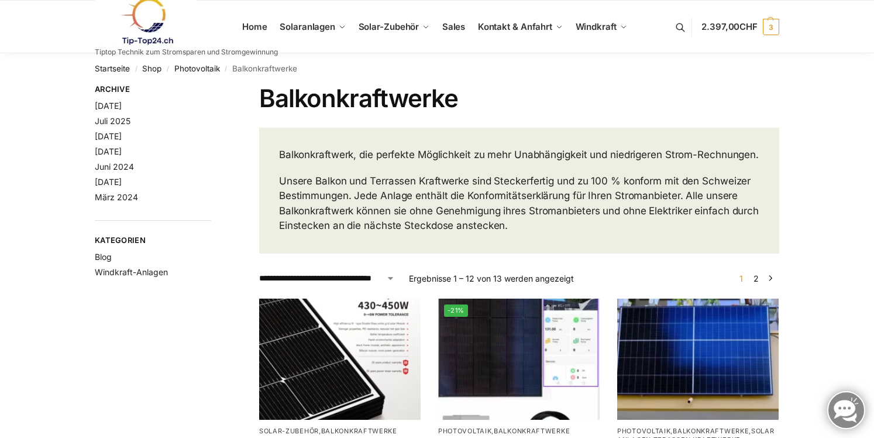 The height and width of the screenshot is (438, 874). Describe the element at coordinates (748, 26) in the screenshot. I see `span: CHF` at that location.